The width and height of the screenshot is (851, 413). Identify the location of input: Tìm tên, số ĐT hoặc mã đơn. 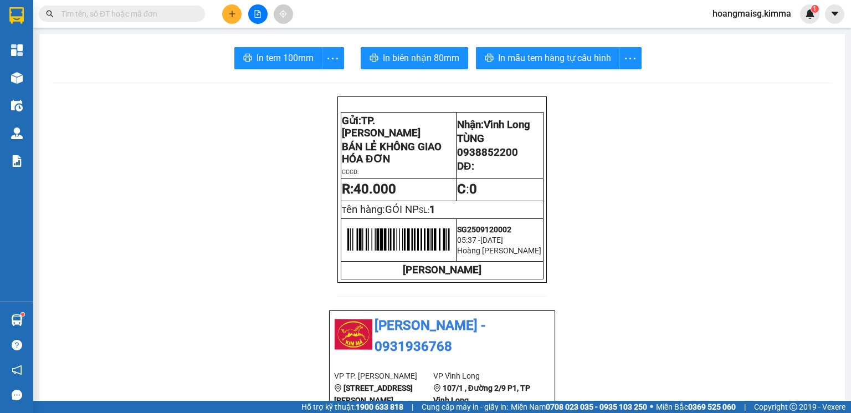
(126, 14).